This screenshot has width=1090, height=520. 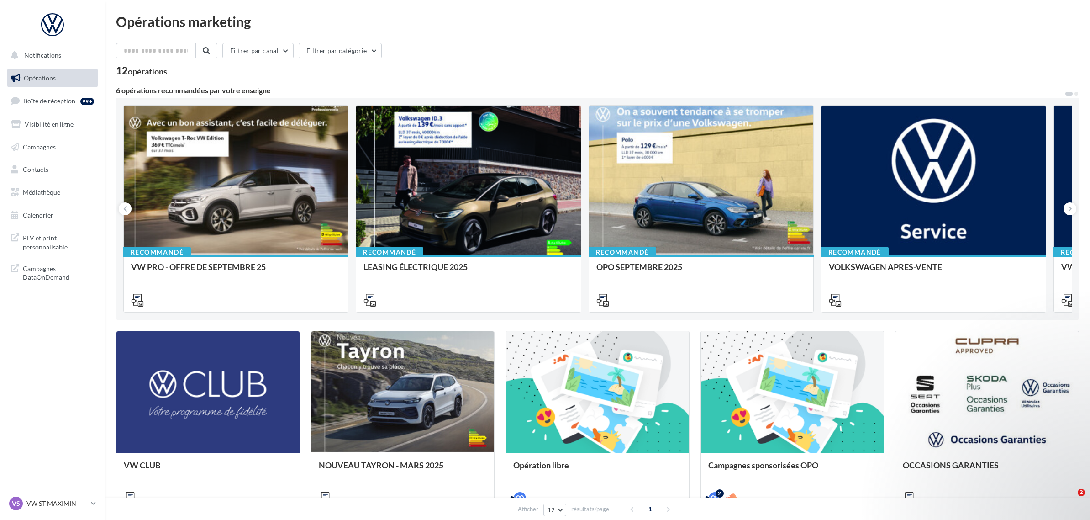 What do you see at coordinates (403, 469) in the screenshot?
I see `div: NOUVEAU TAYRON - MARS 2025` at bounding box center [403, 469].